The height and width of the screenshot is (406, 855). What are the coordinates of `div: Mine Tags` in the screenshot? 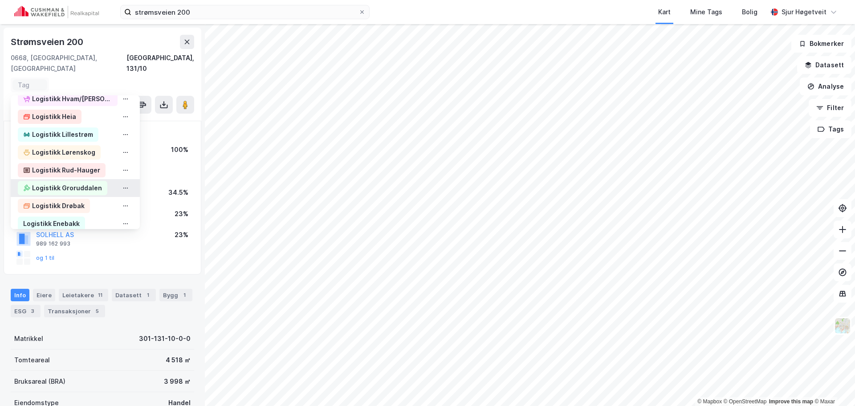 It's located at (706, 12).